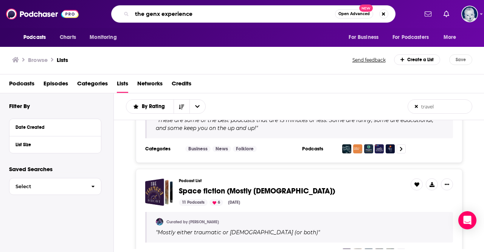  What do you see at coordinates (193, 203) in the screenshot?
I see `div: 11 Podcasts` at bounding box center [193, 203].